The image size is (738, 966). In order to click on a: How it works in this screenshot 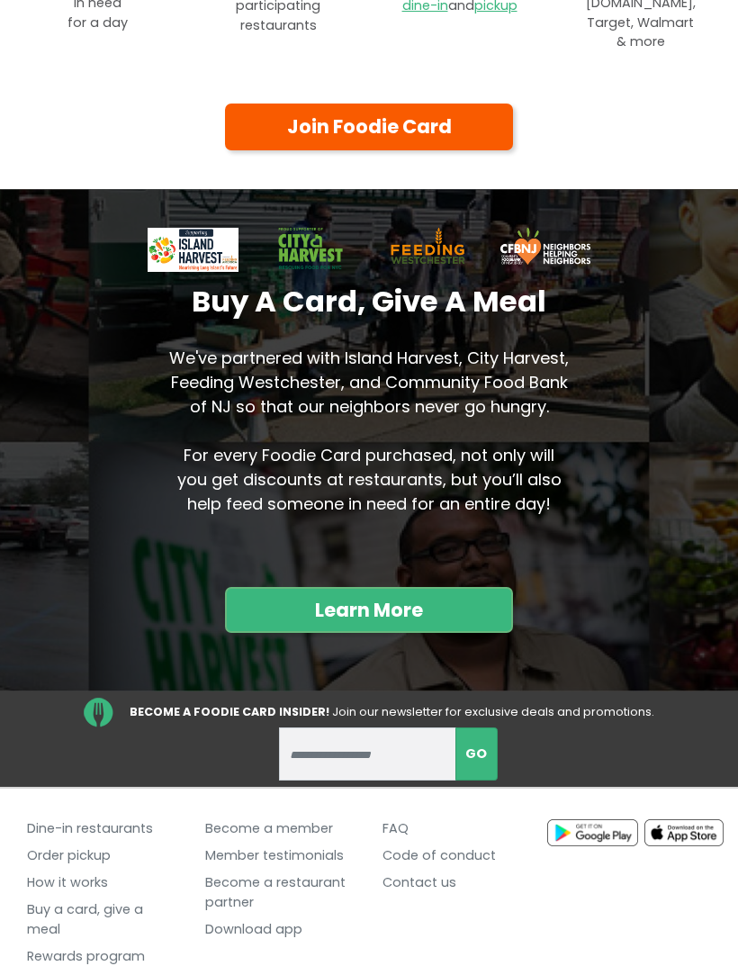, I will do `click(103, 883)`.